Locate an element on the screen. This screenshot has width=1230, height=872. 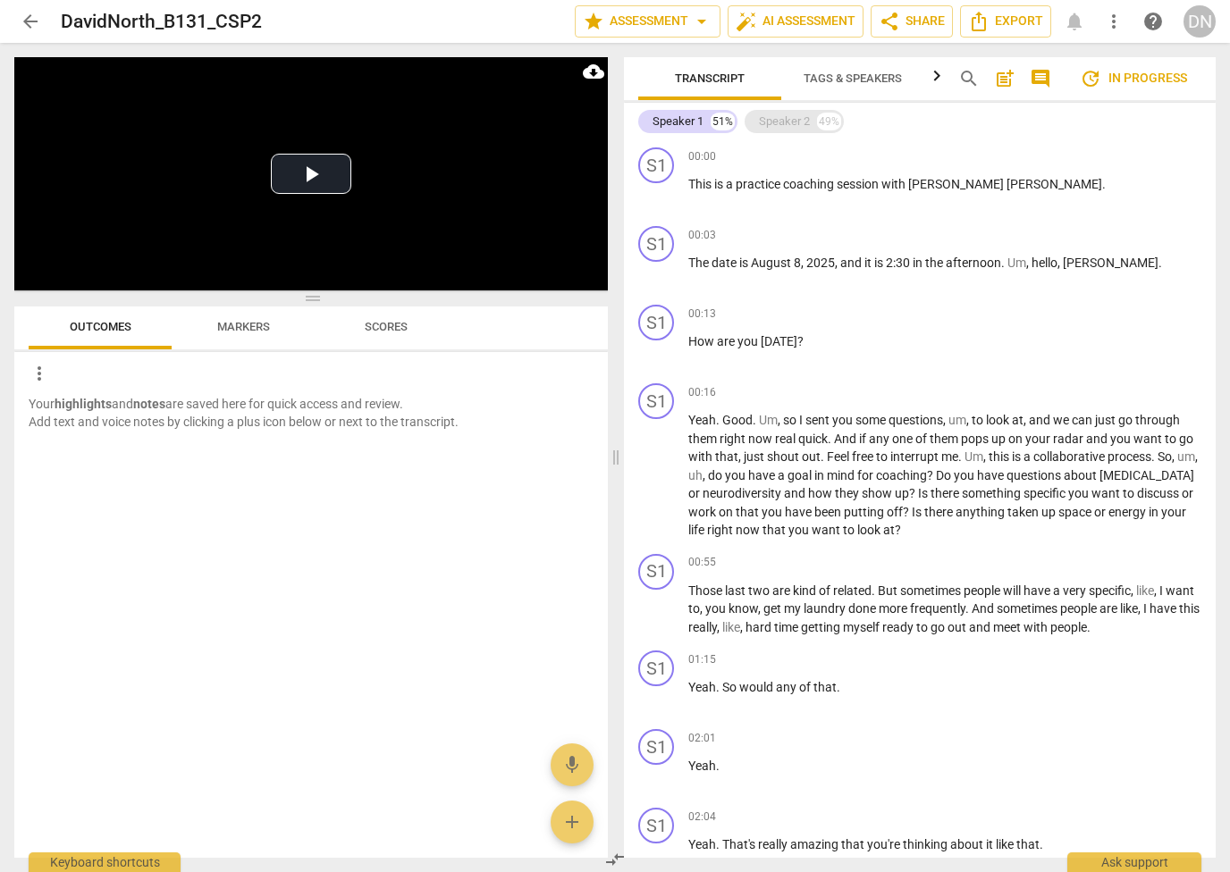
span: have is located at coordinates (1163, 609).